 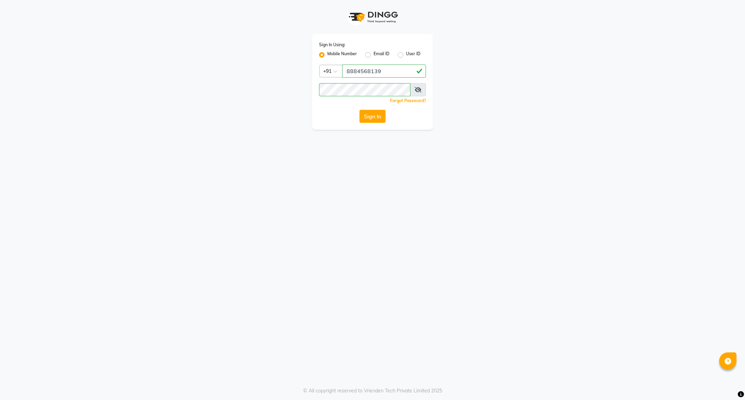 I want to click on label: User ID, so click(x=413, y=55).